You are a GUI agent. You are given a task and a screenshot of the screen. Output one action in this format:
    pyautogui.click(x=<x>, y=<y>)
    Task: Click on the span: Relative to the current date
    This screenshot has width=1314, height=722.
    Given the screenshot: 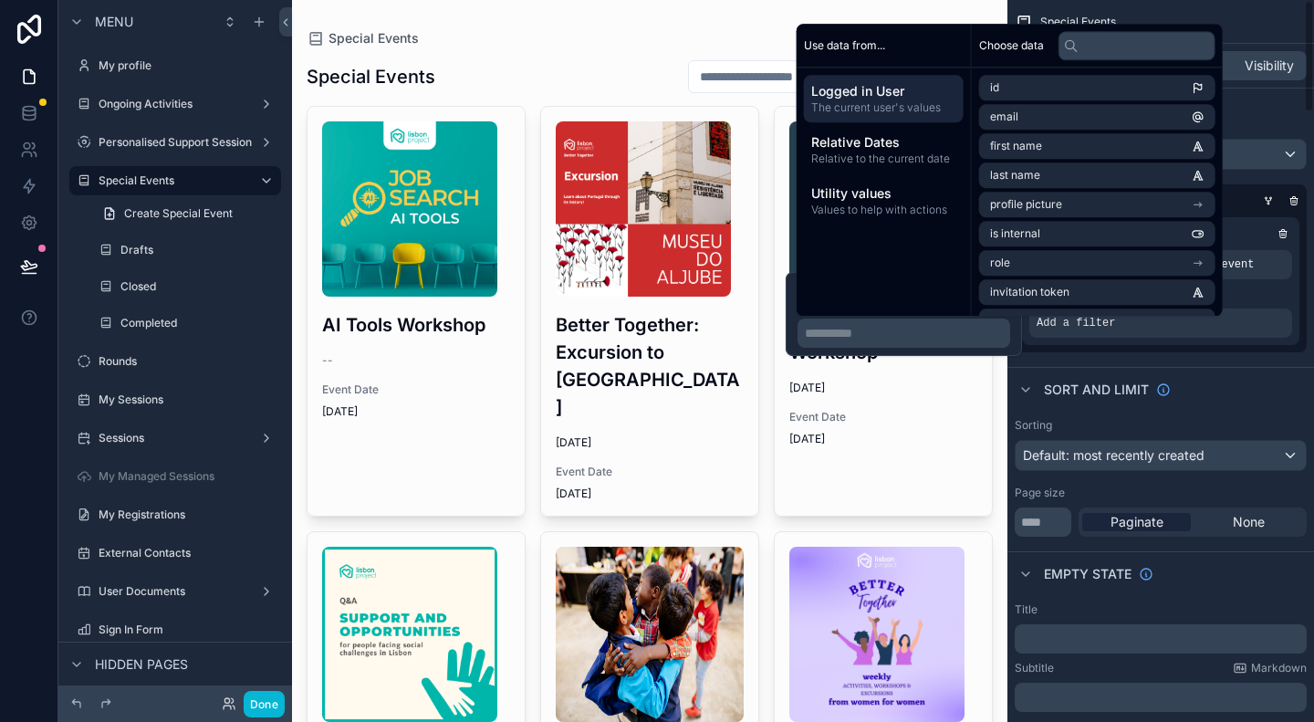 What is the action you would take?
    pyautogui.click(x=883, y=159)
    